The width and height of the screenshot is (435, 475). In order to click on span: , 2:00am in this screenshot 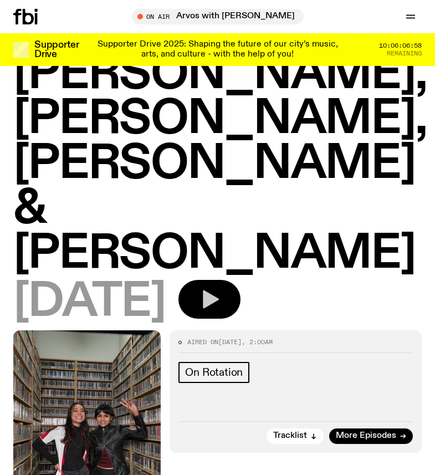, I will do `click(257, 342)`.